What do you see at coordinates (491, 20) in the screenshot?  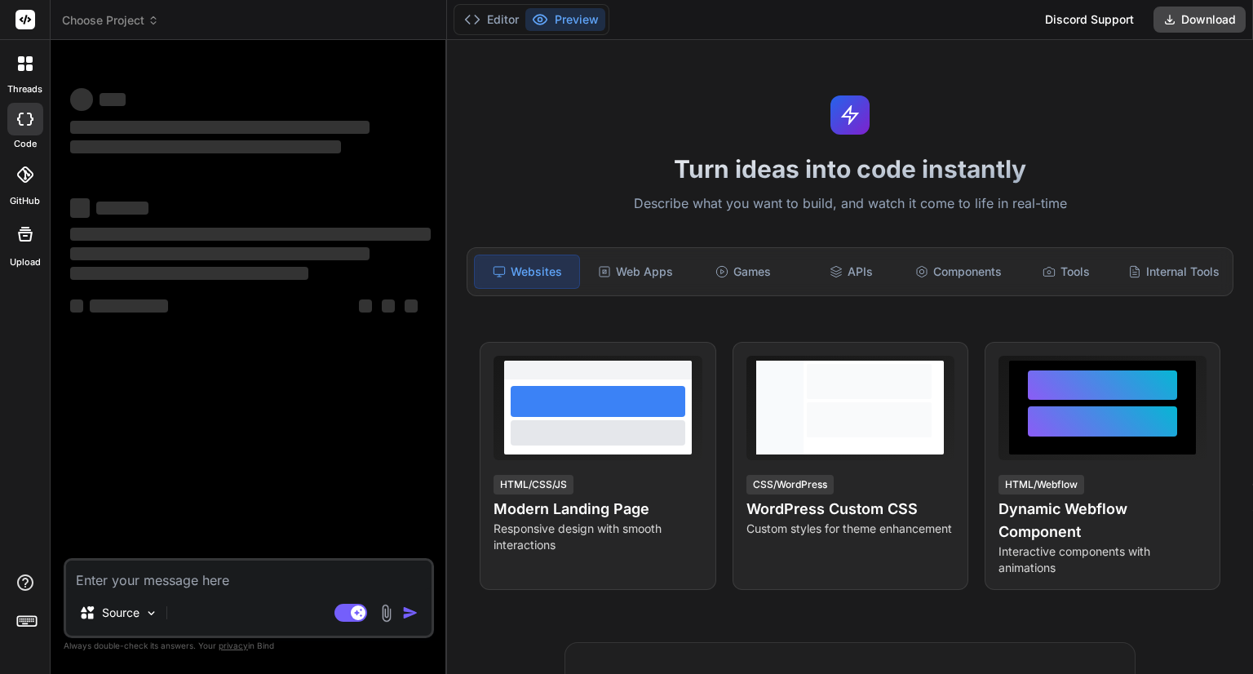 I see `button: Editor` at bounding box center [491, 20].